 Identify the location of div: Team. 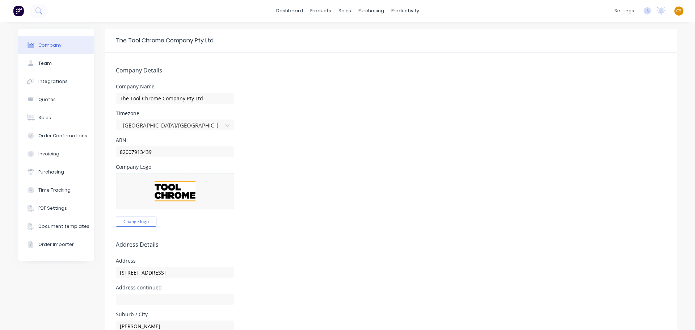
(45, 63).